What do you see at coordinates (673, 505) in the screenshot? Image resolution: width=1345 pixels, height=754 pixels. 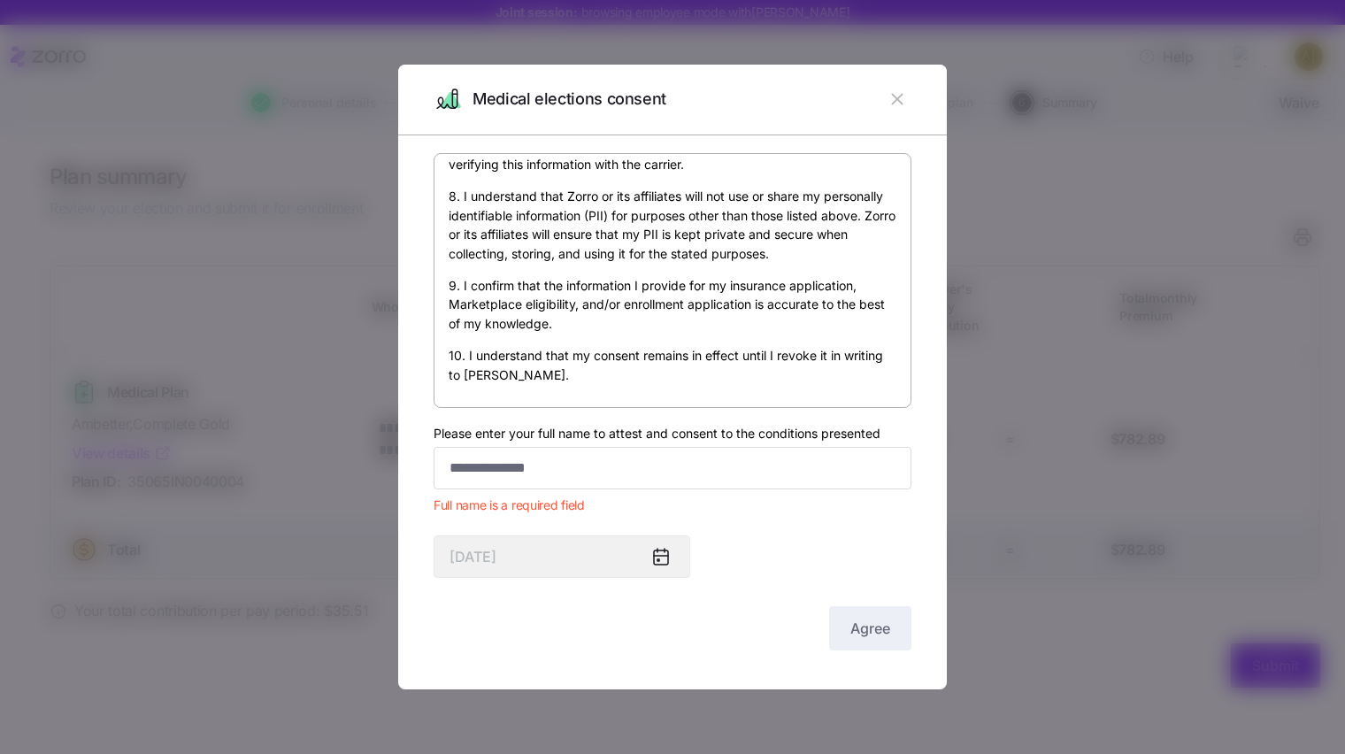 I see `span: Full name is a required field` at bounding box center [673, 505].